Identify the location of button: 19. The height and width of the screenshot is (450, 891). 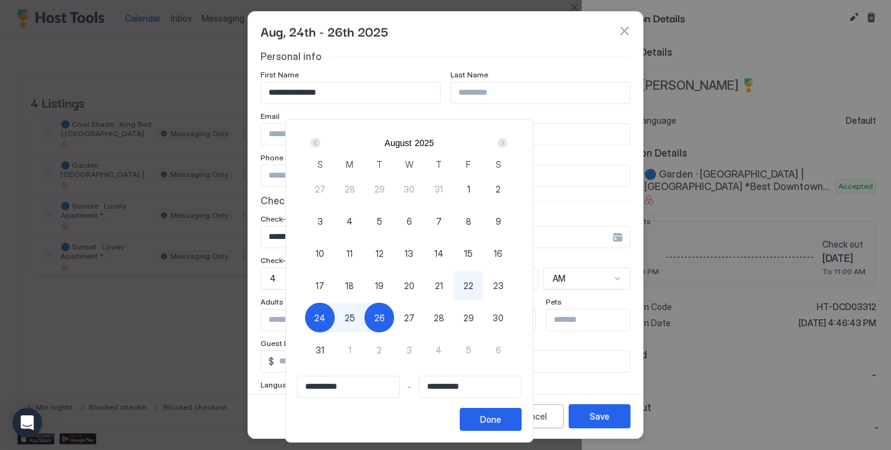
(379, 285).